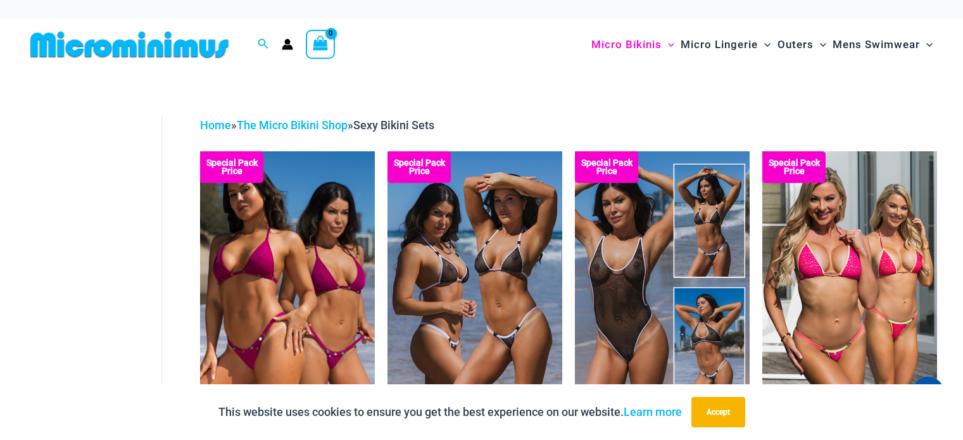 The image size is (963, 440). Describe the element at coordinates (292, 125) in the screenshot. I see `a: The Micro Bikini Shop` at that location.